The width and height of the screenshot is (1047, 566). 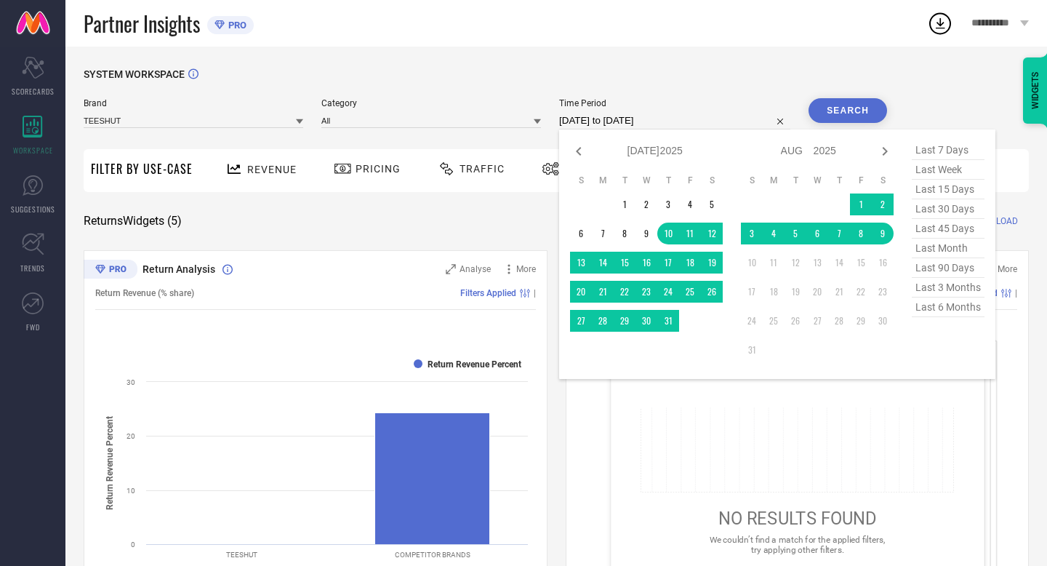 What do you see at coordinates (752, 262) in the screenshot?
I see `td: Sun Aug 10 2025` at bounding box center [752, 262].